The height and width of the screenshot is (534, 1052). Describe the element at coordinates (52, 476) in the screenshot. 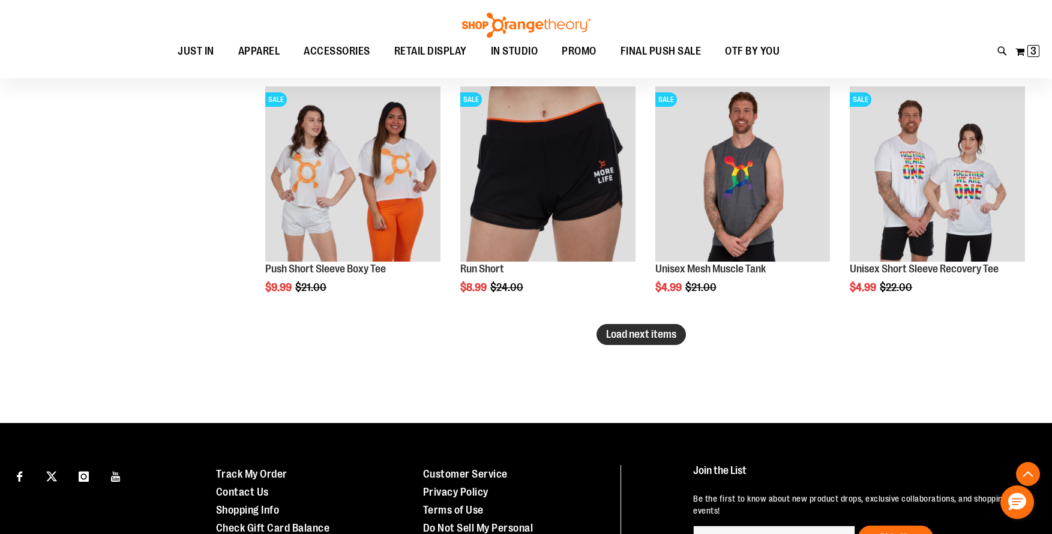

I see `img: Twitter` at that location.